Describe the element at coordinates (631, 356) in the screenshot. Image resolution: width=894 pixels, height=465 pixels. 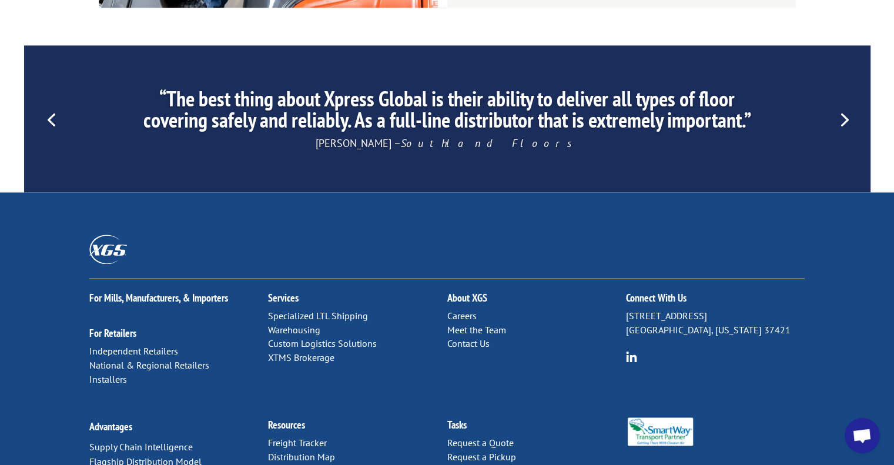
I see `img: group-6` at that location.